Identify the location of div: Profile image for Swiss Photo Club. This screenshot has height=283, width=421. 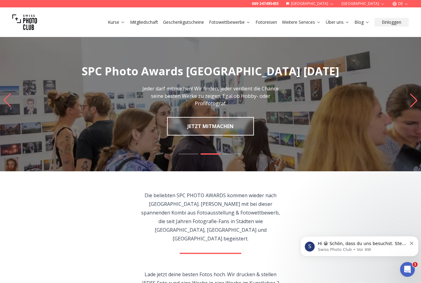
(12, 23).